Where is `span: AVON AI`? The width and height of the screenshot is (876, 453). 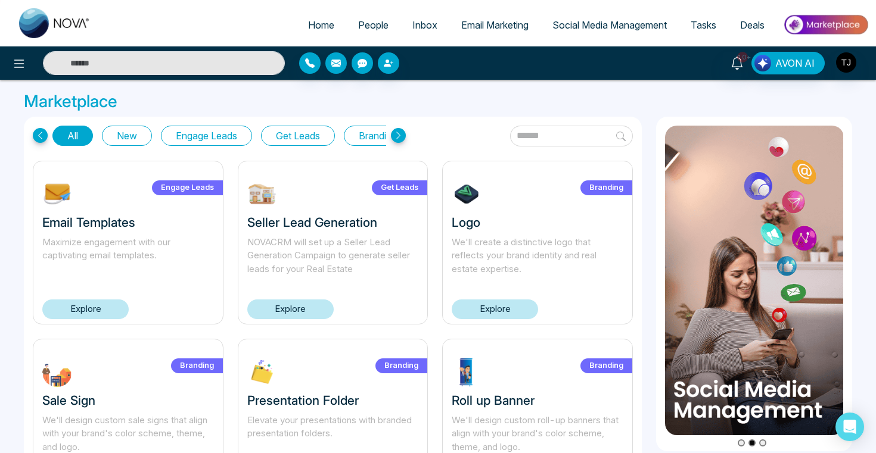 span: AVON AI is located at coordinates (795, 63).